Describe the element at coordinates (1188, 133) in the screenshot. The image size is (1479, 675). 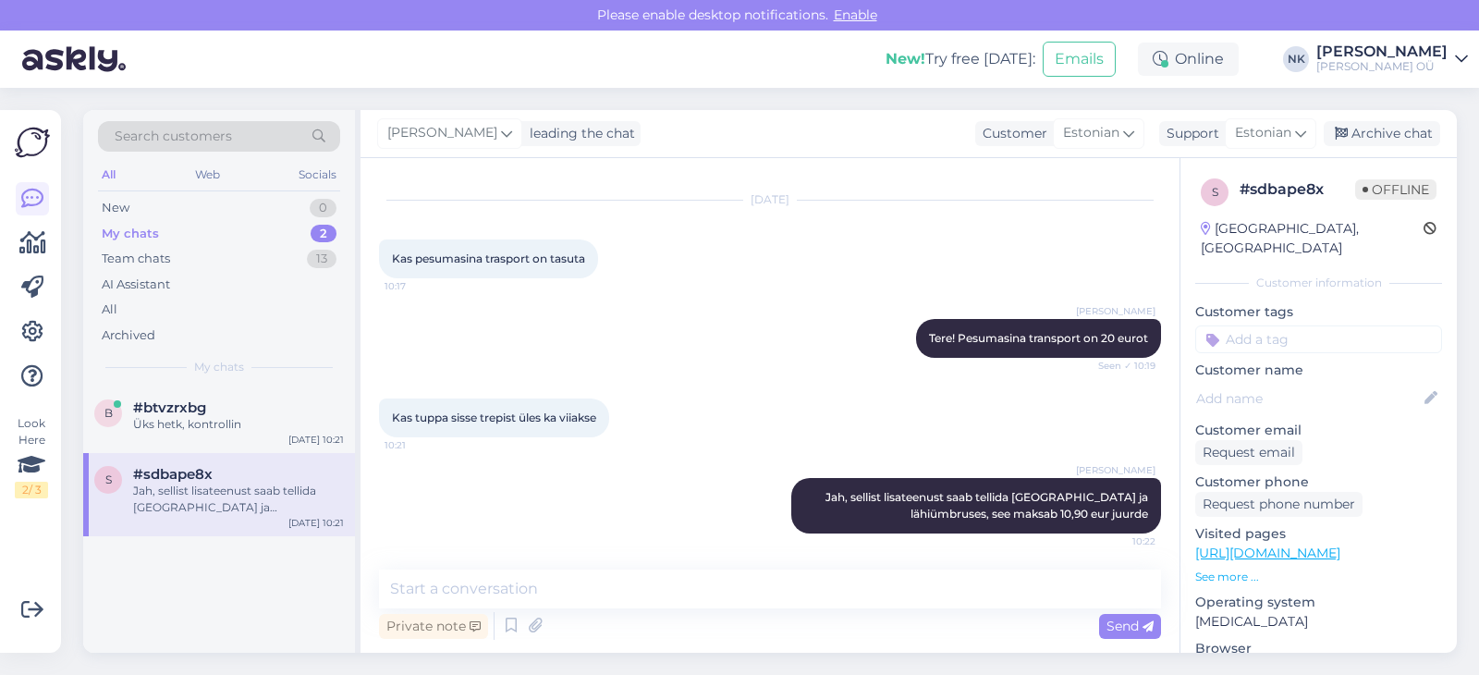
I see `div: Support` at that location.